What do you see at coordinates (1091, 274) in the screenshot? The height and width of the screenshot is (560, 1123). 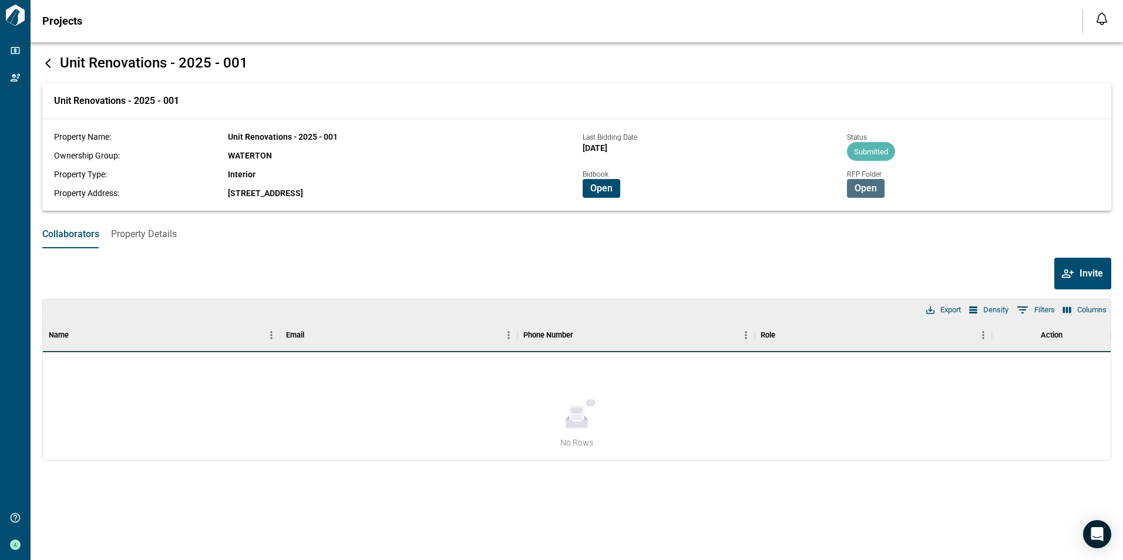 I see `span: Invite` at bounding box center [1091, 274].